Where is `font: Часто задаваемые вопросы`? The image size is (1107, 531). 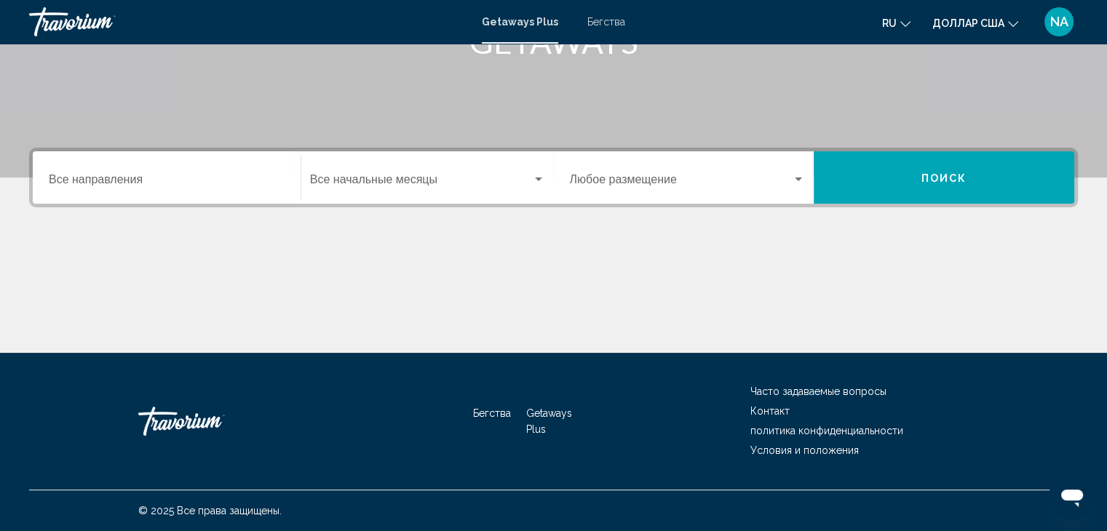
font: Часто задаваемые вопросы is located at coordinates (818, 392).